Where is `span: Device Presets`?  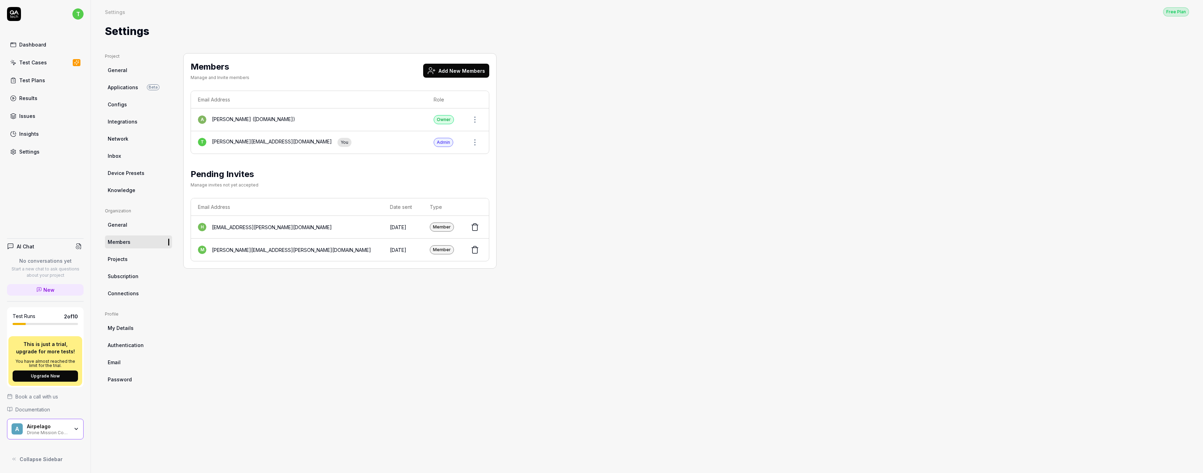 span: Device Presets is located at coordinates (126, 173).